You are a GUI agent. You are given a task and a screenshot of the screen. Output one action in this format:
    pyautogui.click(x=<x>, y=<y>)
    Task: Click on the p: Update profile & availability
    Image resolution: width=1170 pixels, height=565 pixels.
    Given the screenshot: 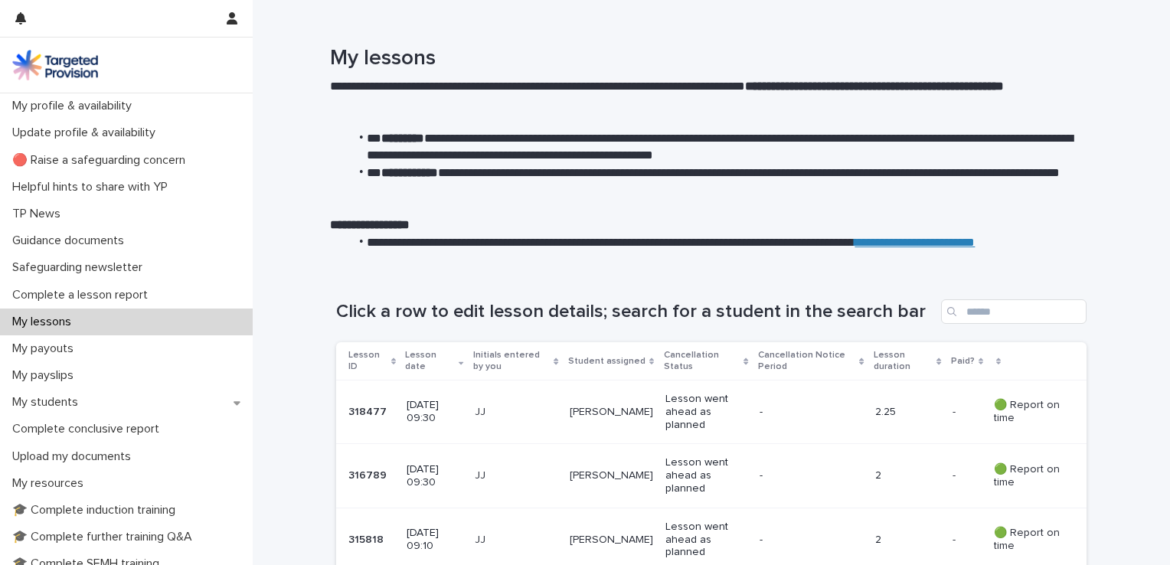 What is the action you would take?
    pyautogui.click(x=87, y=133)
    